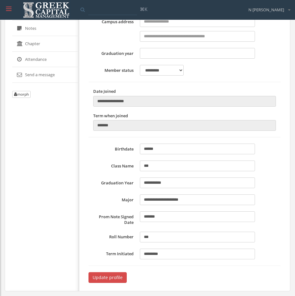  I want to click on label: Term when joined, so click(111, 116).